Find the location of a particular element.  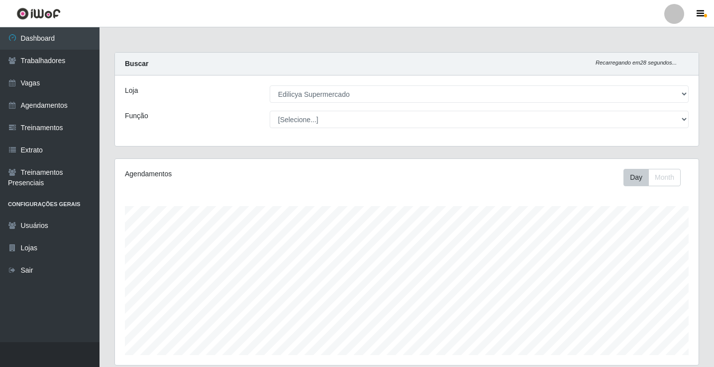

i: Recarregando em 28 segundos... is located at coordinates (635, 63).